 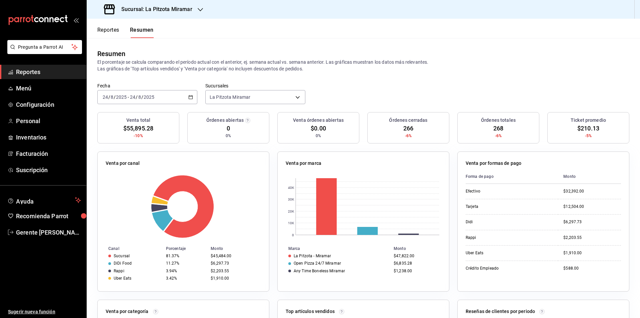 What do you see at coordinates (186, 278) in the screenshot?
I see `div: 3.42%` at bounding box center [186, 278].